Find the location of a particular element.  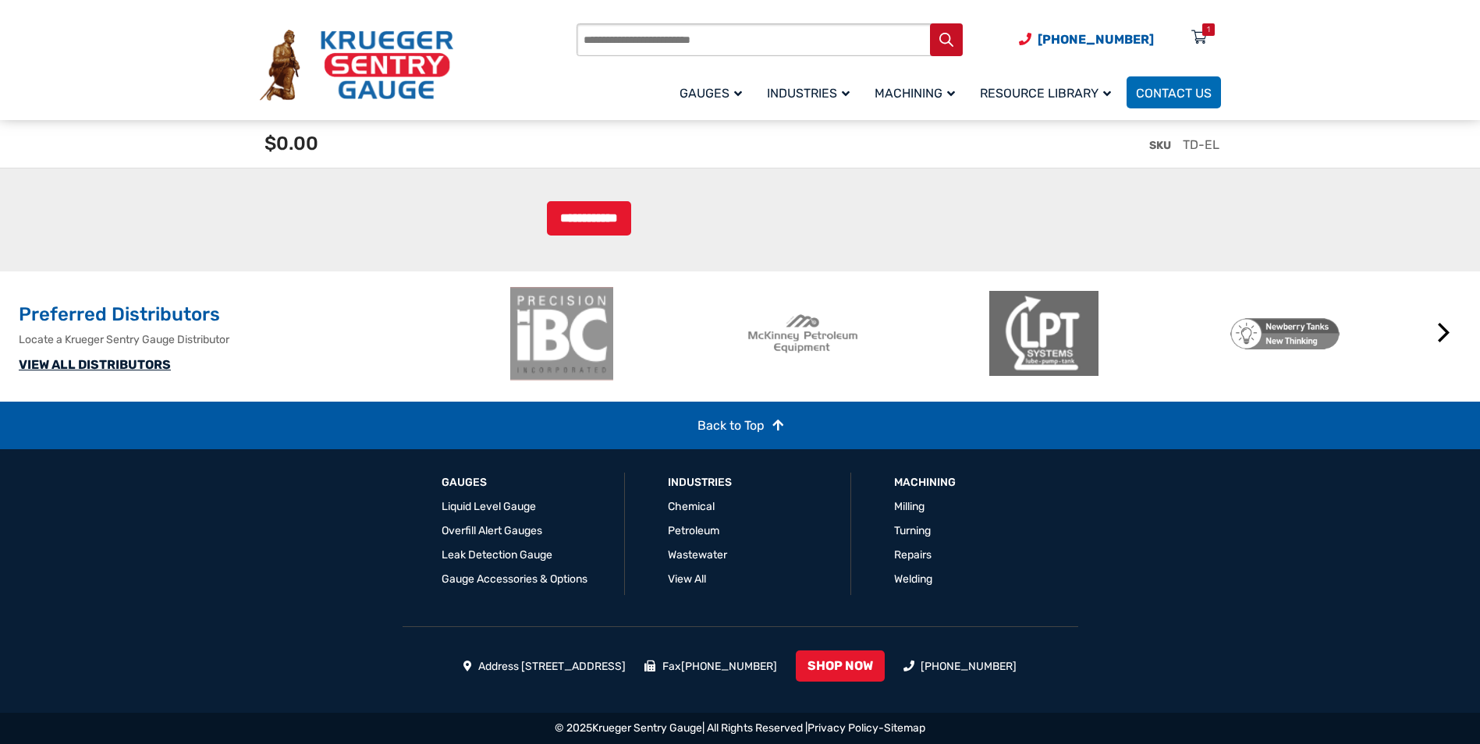

a: Resource Library is located at coordinates (1049, 92).